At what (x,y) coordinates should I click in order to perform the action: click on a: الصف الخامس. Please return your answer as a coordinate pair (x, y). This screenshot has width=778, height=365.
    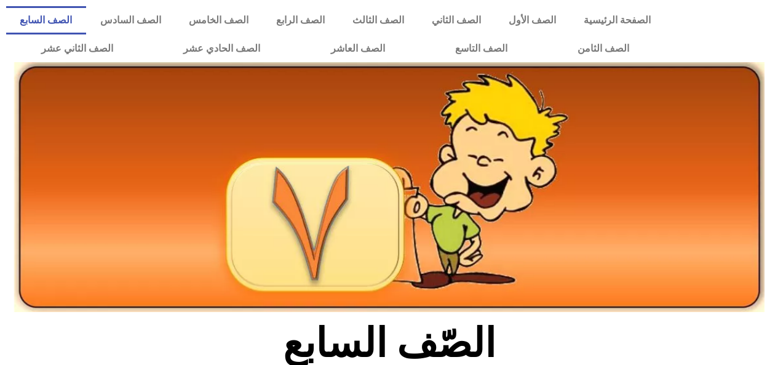
    Looking at the image, I should click on (218, 20).